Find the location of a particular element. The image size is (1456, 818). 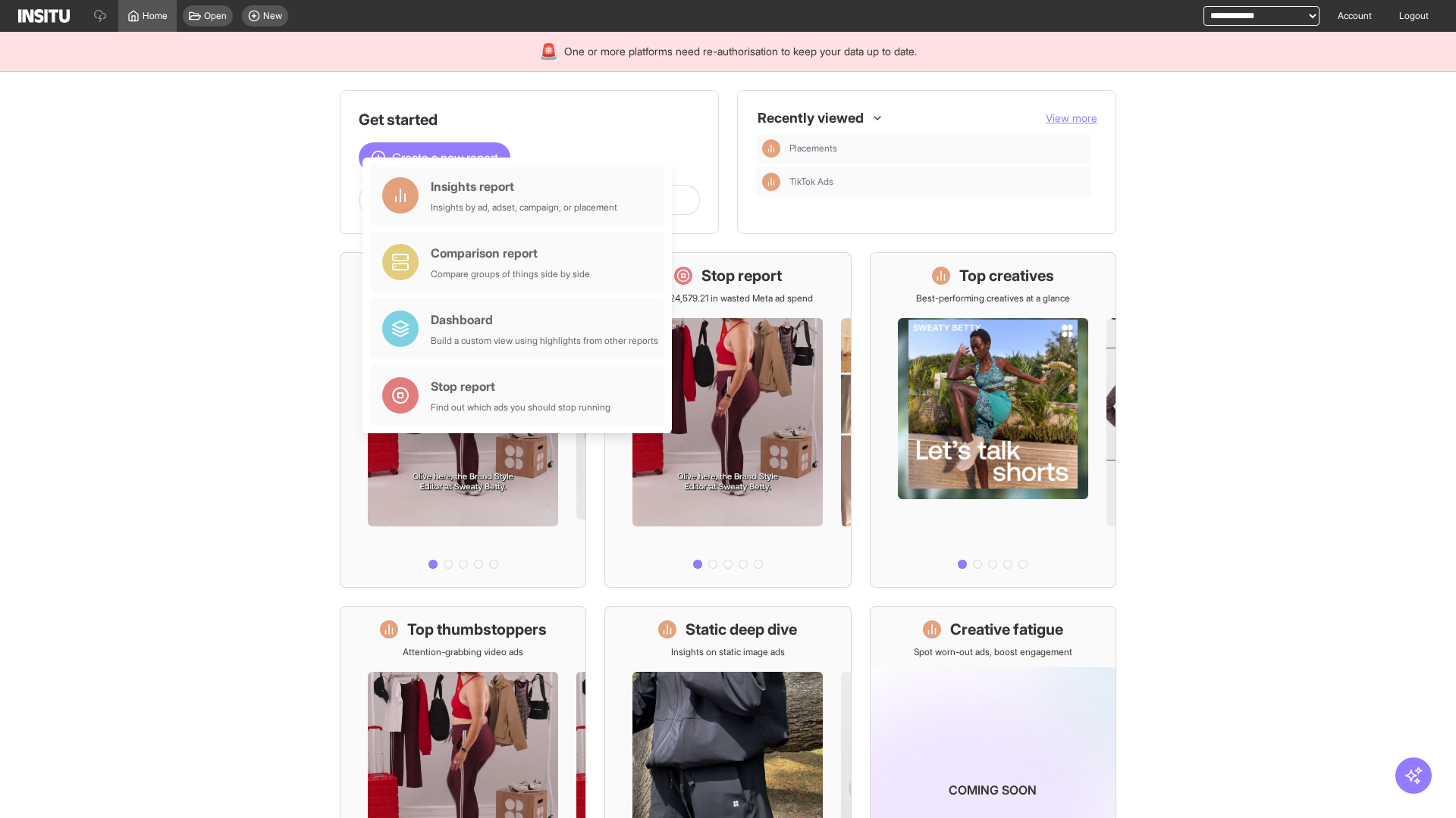

h1: Get started is located at coordinates (529, 120).